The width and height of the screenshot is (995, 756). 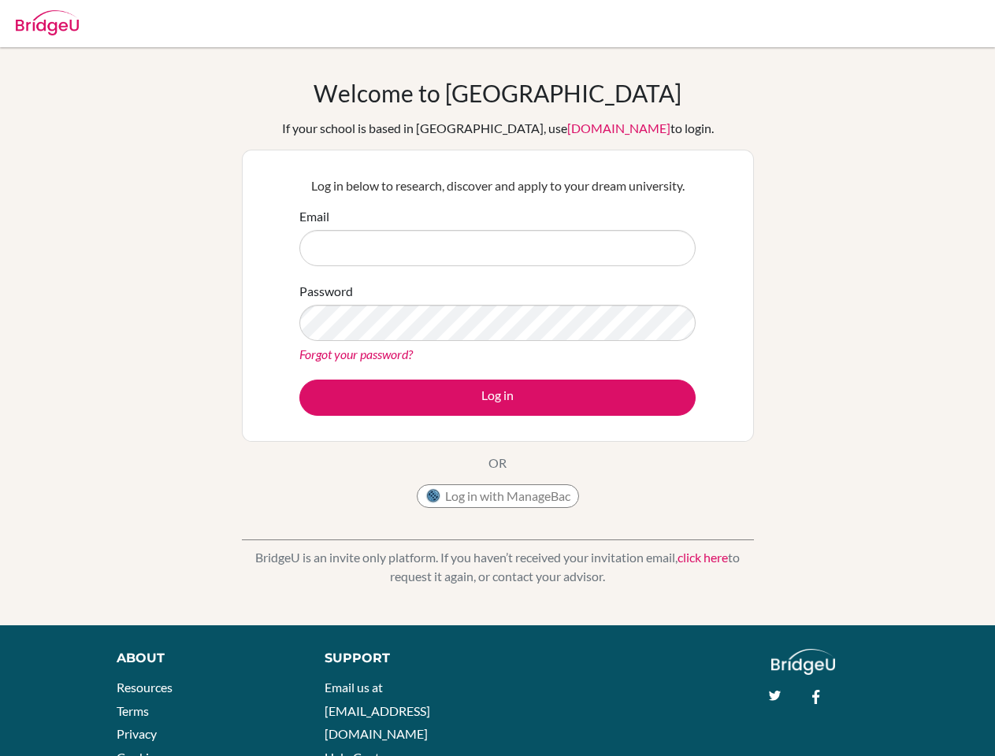 I want to click on a: Terms, so click(x=132, y=711).